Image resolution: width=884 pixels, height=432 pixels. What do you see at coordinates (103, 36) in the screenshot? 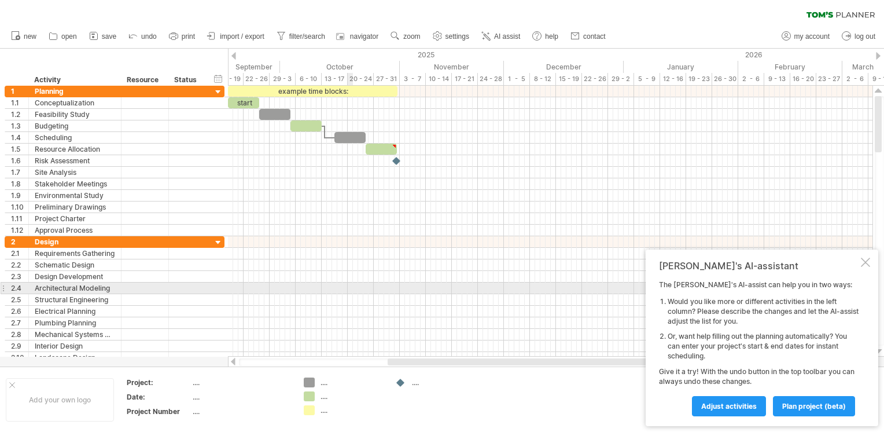
I see `a: save` at bounding box center [103, 36].